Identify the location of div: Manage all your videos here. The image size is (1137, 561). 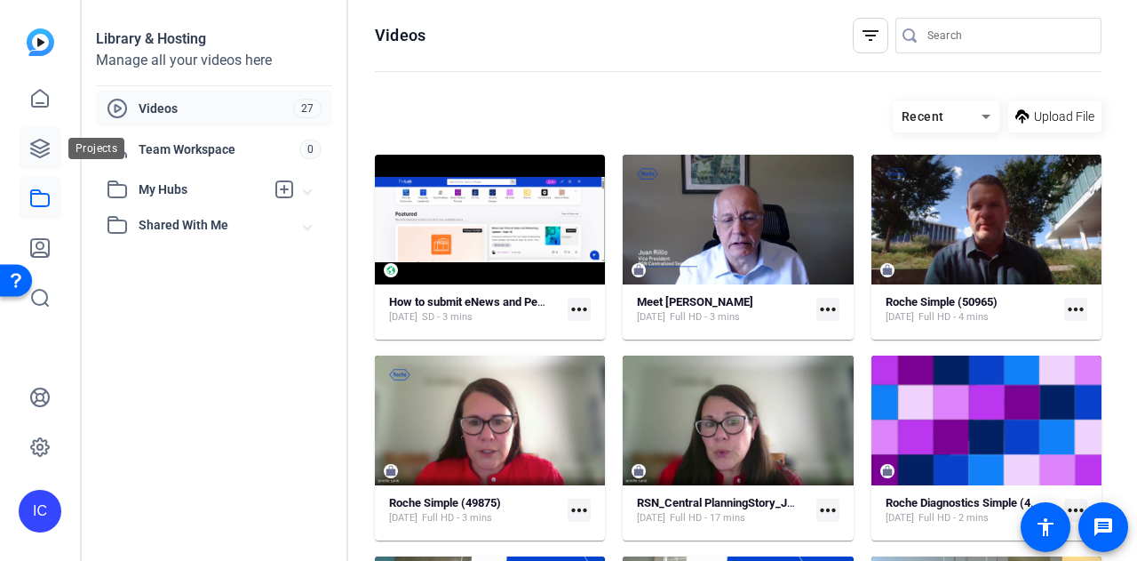
(214, 60).